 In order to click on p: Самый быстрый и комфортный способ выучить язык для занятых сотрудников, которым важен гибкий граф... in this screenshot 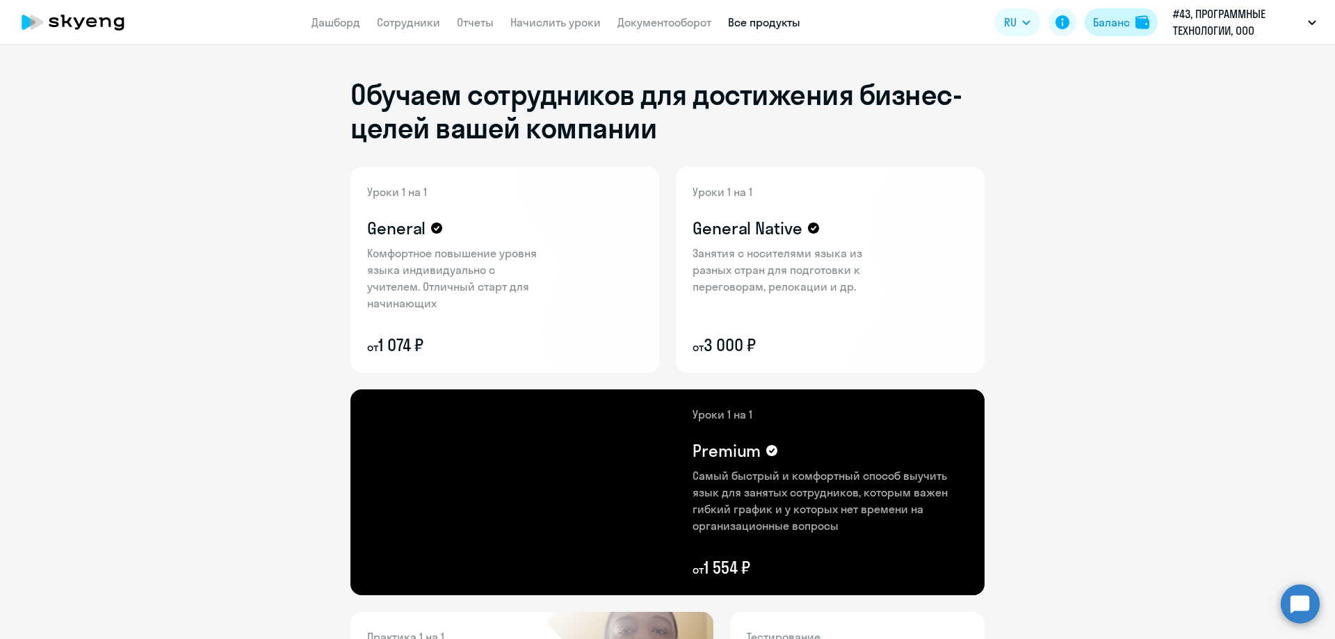, I will do `click(830, 500)`.